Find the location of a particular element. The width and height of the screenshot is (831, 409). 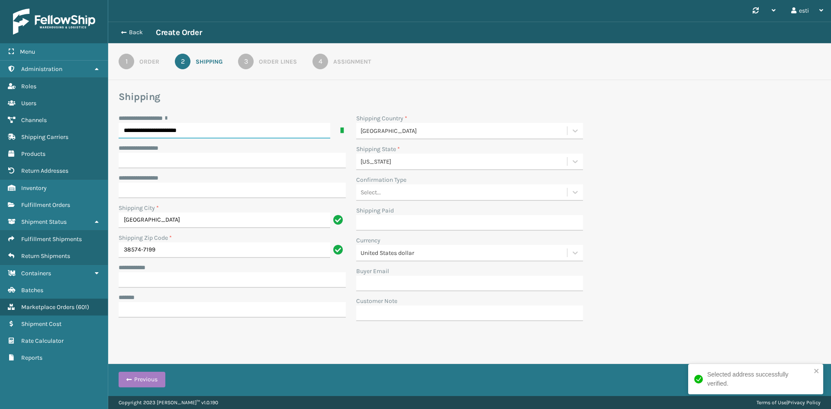

div: Select... is located at coordinates (371, 192).